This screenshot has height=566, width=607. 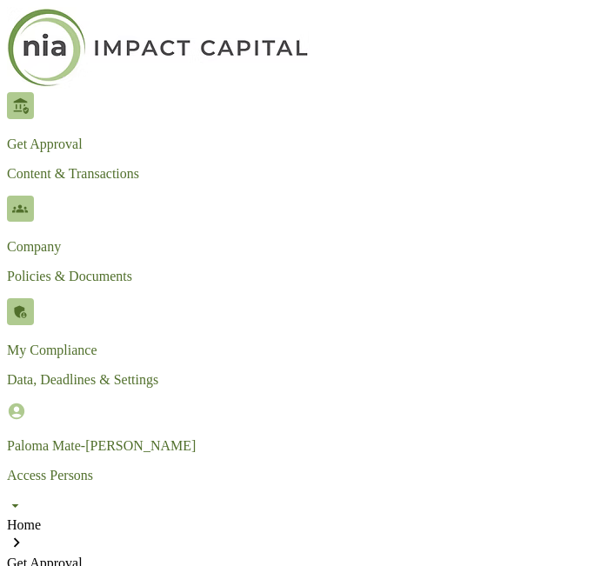 What do you see at coordinates (303, 525) in the screenshot?
I see `div: Home` at bounding box center [303, 525].